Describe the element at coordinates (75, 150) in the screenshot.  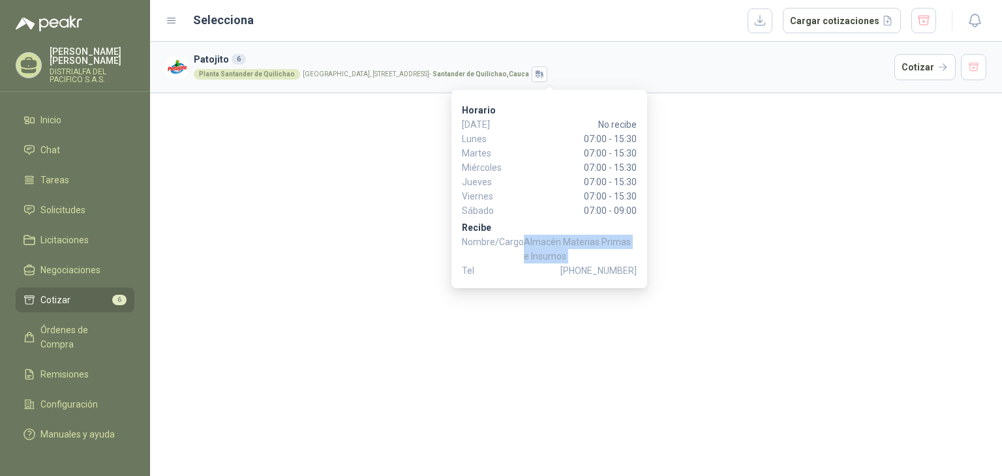
I see `a: Chat` at that location.